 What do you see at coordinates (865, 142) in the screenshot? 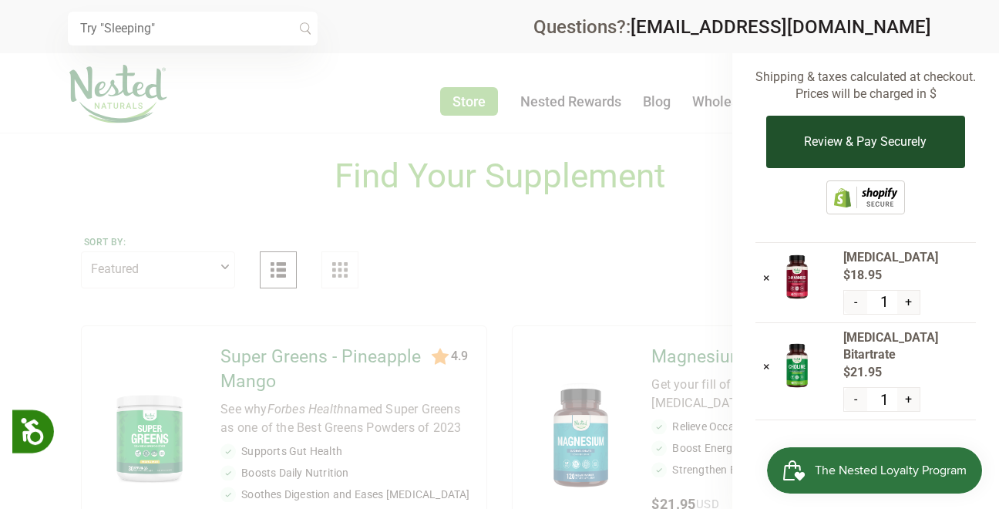
I see `button: Review & Pay Securely` at bounding box center [865, 142].